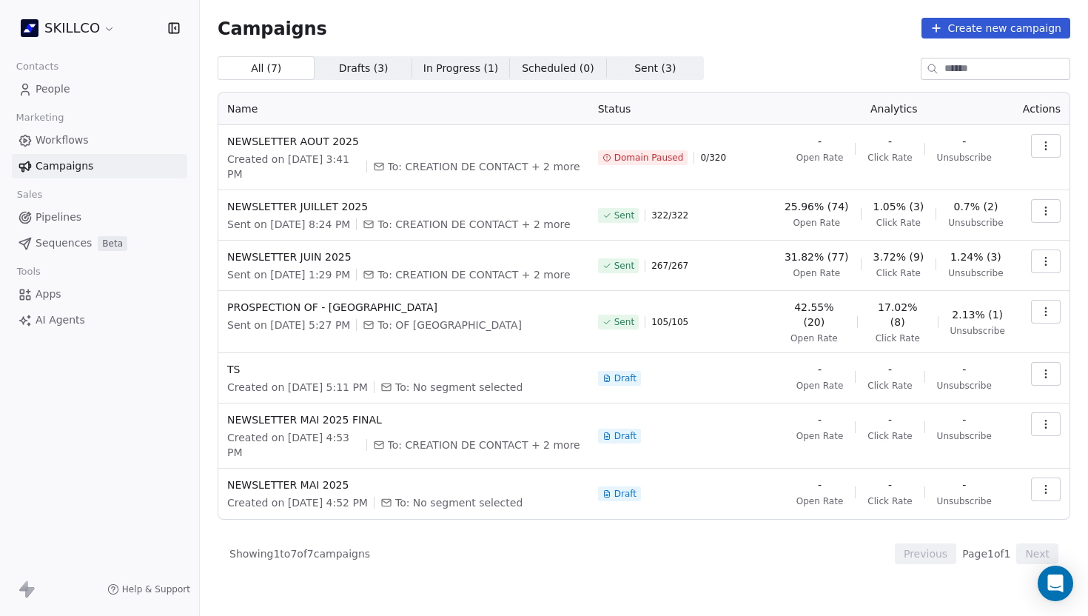 The height and width of the screenshot is (616, 1088). I want to click on a: SequencesBeta, so click(99, 243).